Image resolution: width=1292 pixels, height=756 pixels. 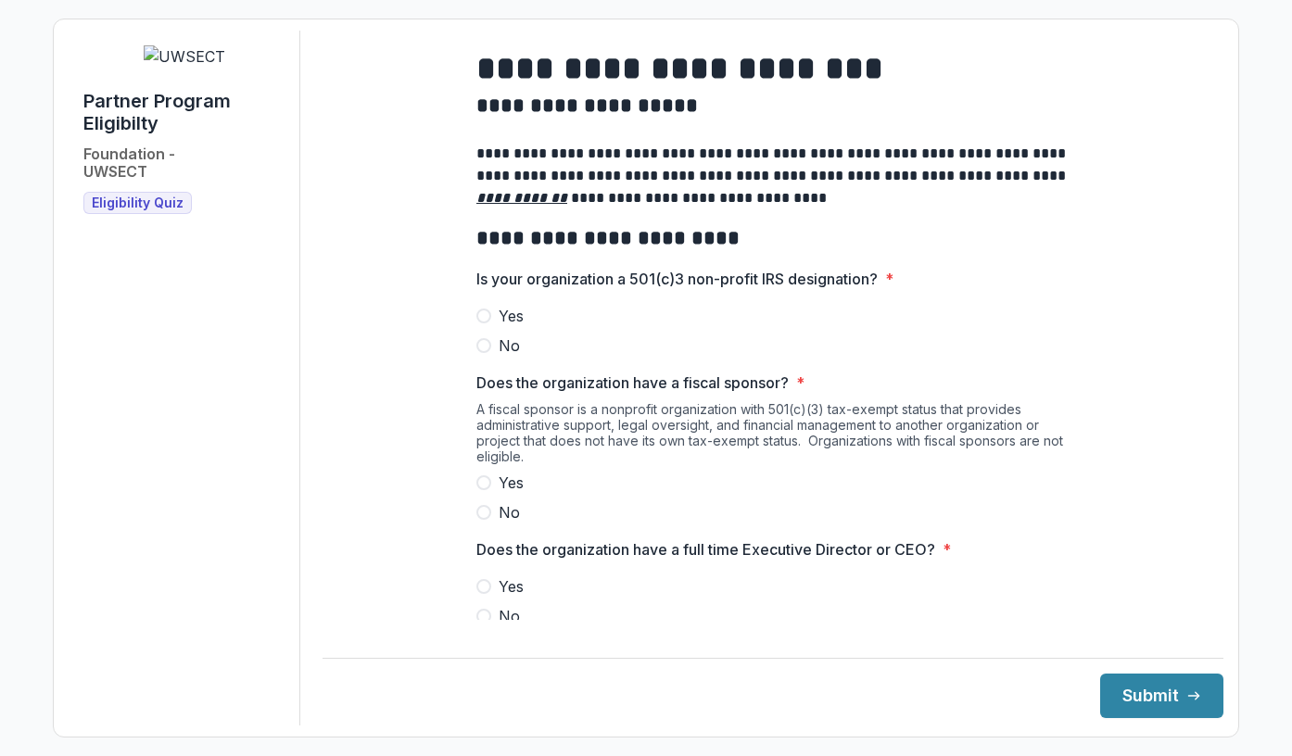 I want to click on p: Is your organization a 501(c)3 non-profit IRS designation?, so click(x=677, y=279).